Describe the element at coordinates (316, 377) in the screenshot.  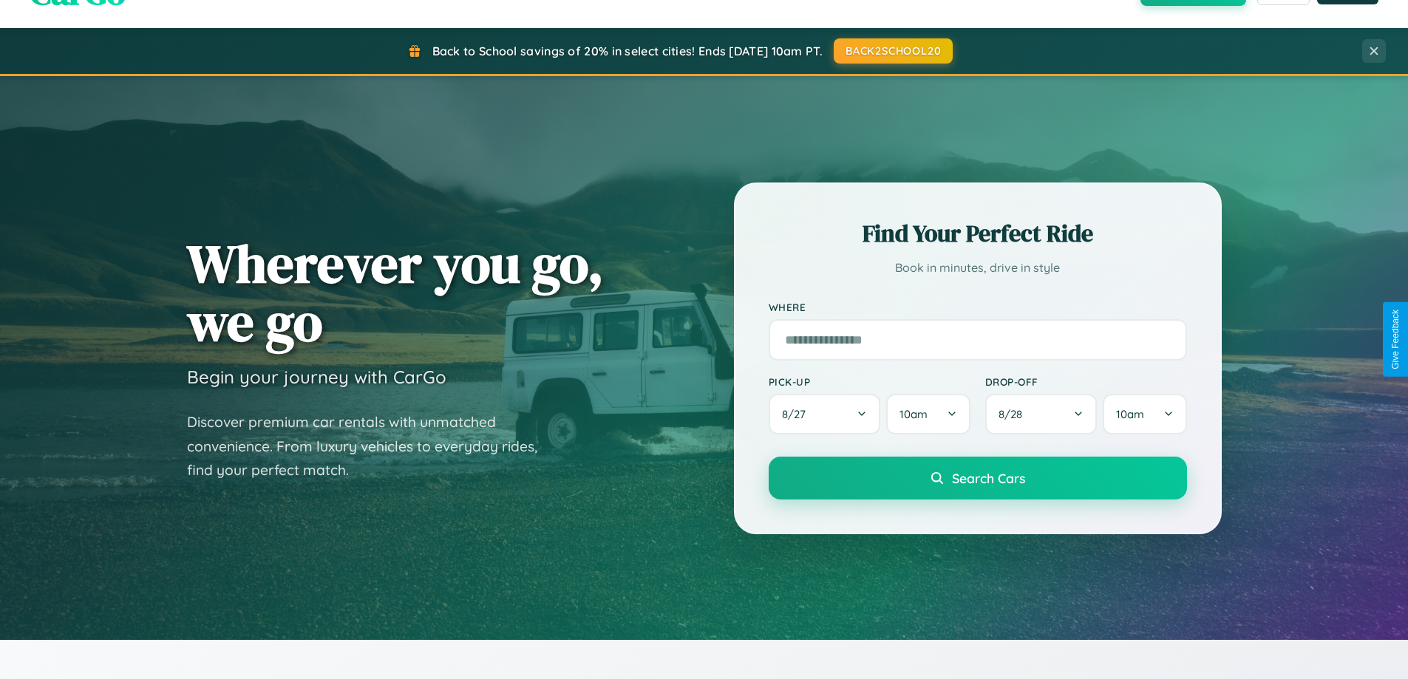
I see `h3: Begin your journey with CarGo` at that location.